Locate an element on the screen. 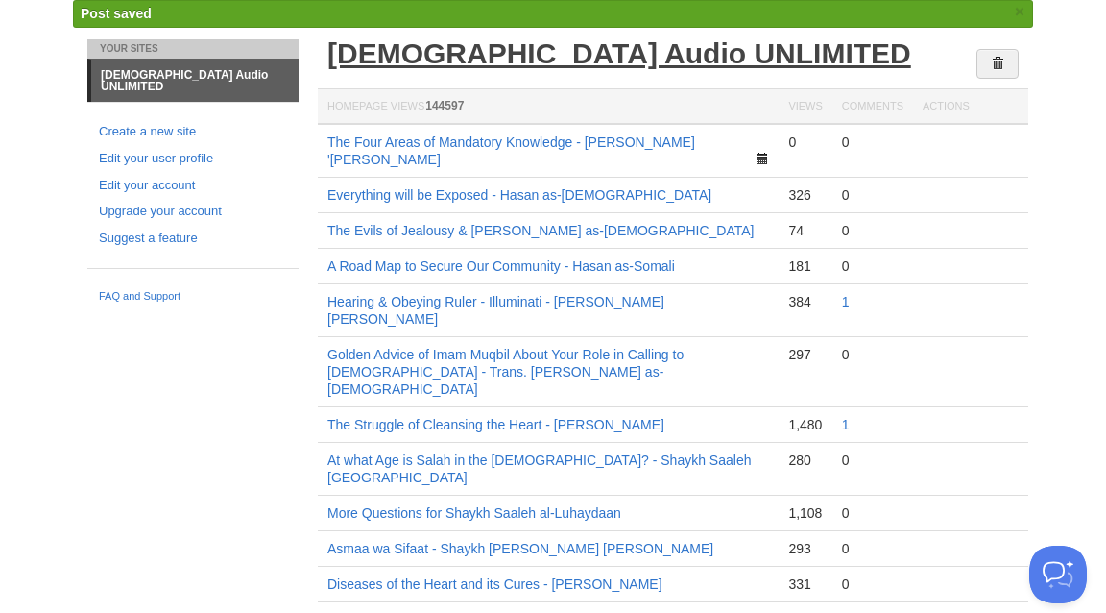  a: Edit your account is located at coordinates (193, 185).